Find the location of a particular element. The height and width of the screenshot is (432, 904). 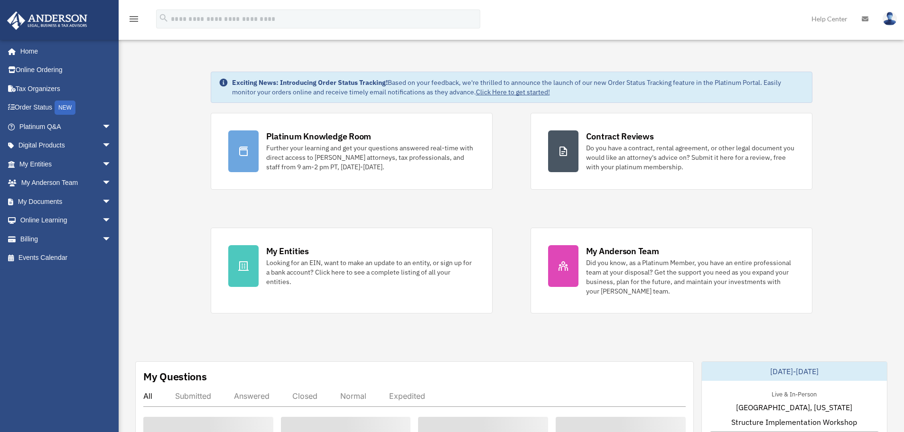

a: My Entities Looking for an EIN, want to make an update to an entity, or sign up for a bank accoun... is located at coordinates (352, 271).